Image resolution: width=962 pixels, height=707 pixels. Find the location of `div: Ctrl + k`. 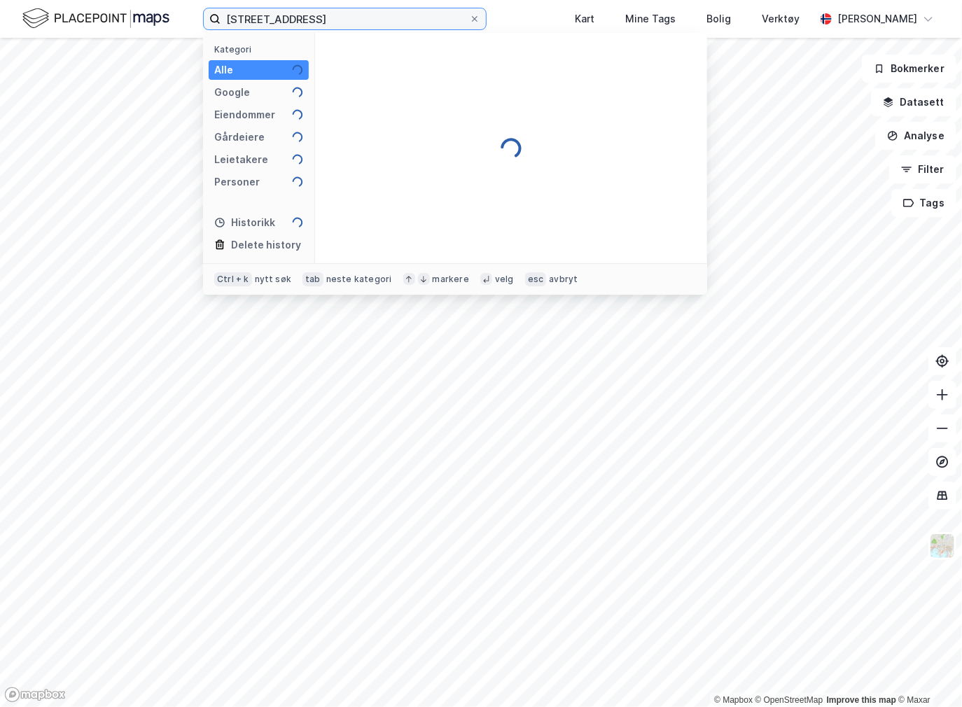

div: Ctrl + k is located at coordinates (233, 279).